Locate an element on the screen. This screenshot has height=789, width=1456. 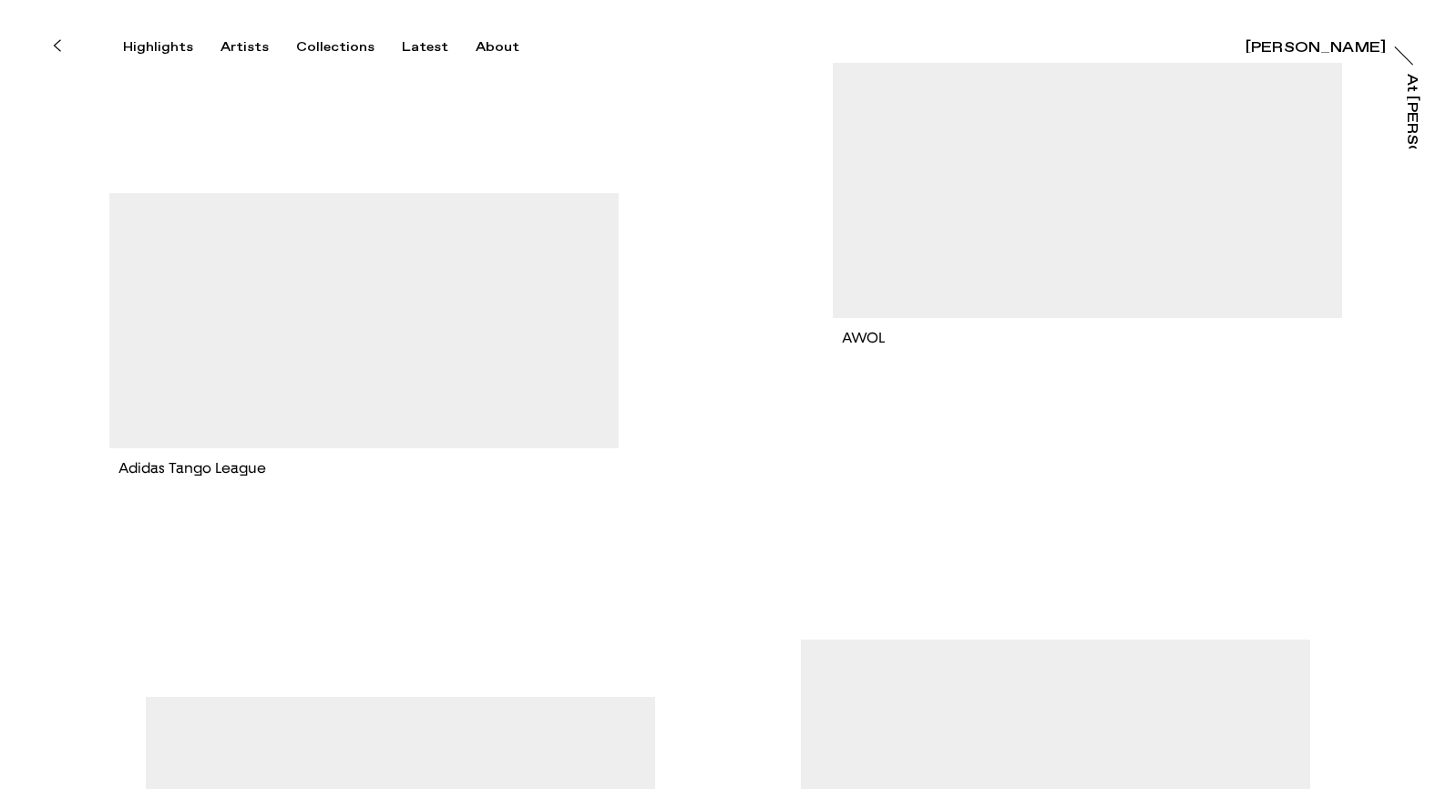
button: Collections is located at coordinates (349, 47).